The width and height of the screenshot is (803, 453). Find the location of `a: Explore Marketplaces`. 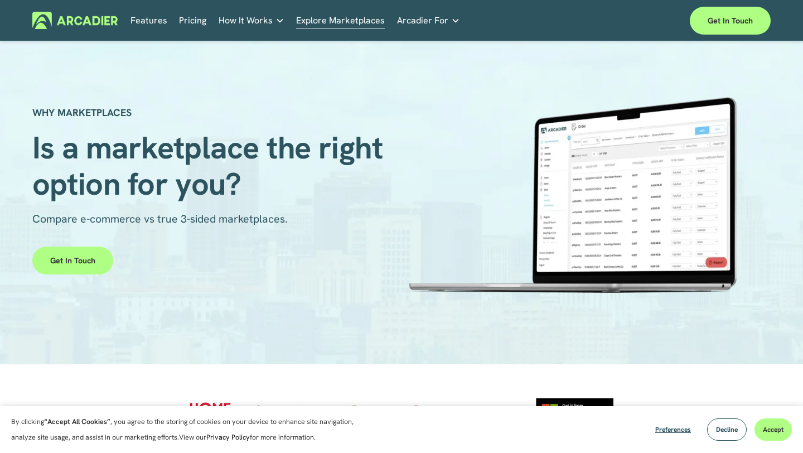

a: Explore Marketplaces is located at coordinates (340, 20).